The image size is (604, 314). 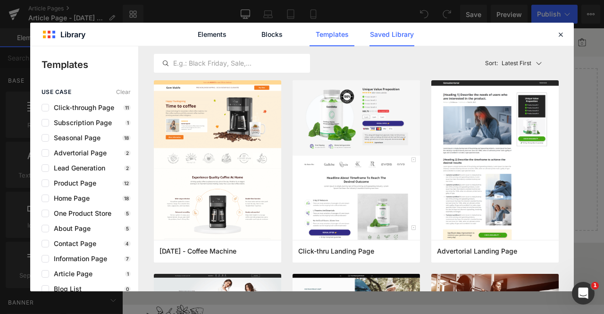 What do you see at coordinates (73, 183) in the screenshot?
I see `span: Product Page` at bounding box center [73, 183].